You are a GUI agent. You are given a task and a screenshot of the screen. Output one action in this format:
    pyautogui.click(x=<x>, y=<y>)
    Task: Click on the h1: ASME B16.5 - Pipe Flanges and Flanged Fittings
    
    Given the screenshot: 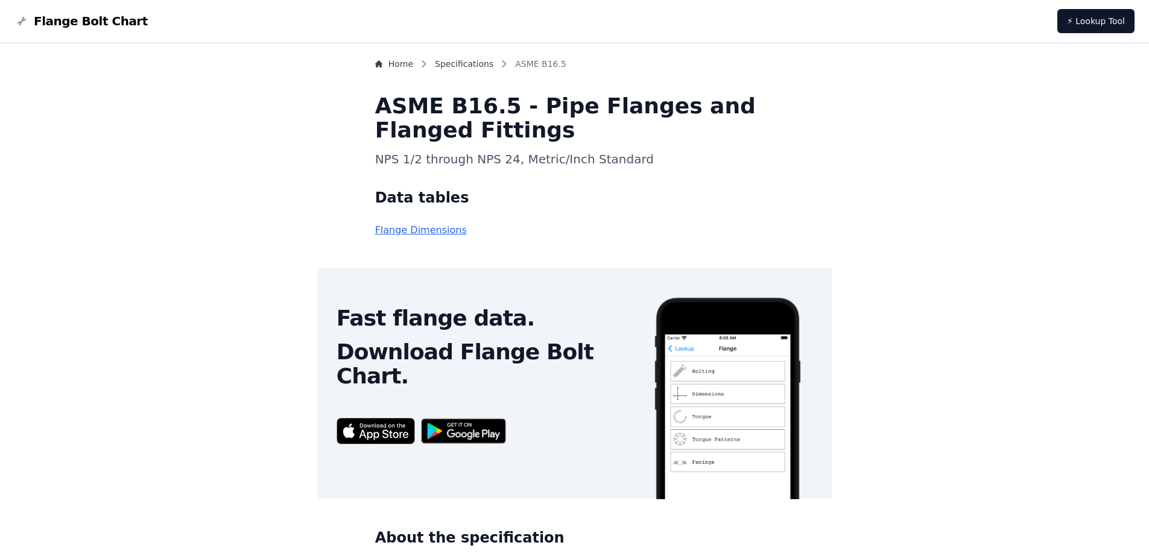 What is the action you would take?
    pyautogui.click(x=575, y=118)
    